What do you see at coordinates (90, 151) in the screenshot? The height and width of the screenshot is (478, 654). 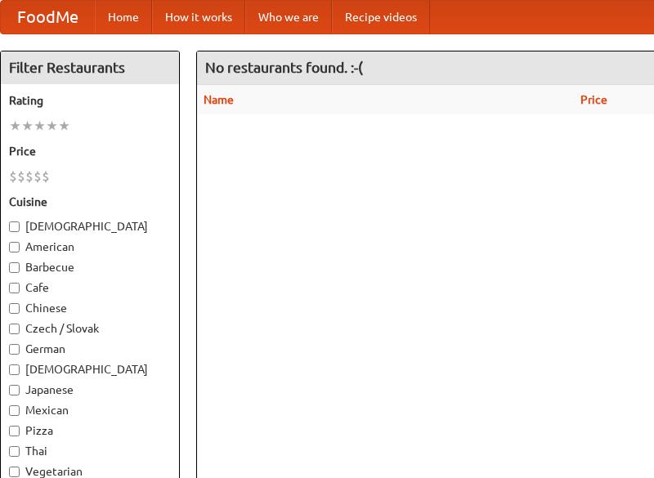 I see `h5: Price` at bounding box center [90, 151].